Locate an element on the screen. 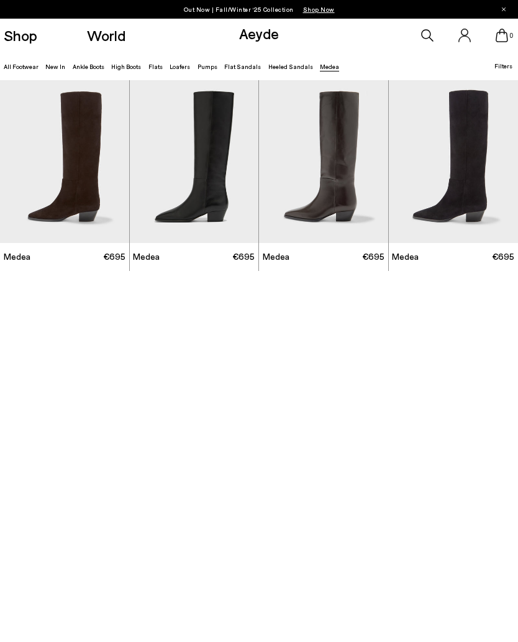  p: Out Now | Fall/Winter ‘25 Collection is located at coordinates (259, 9).